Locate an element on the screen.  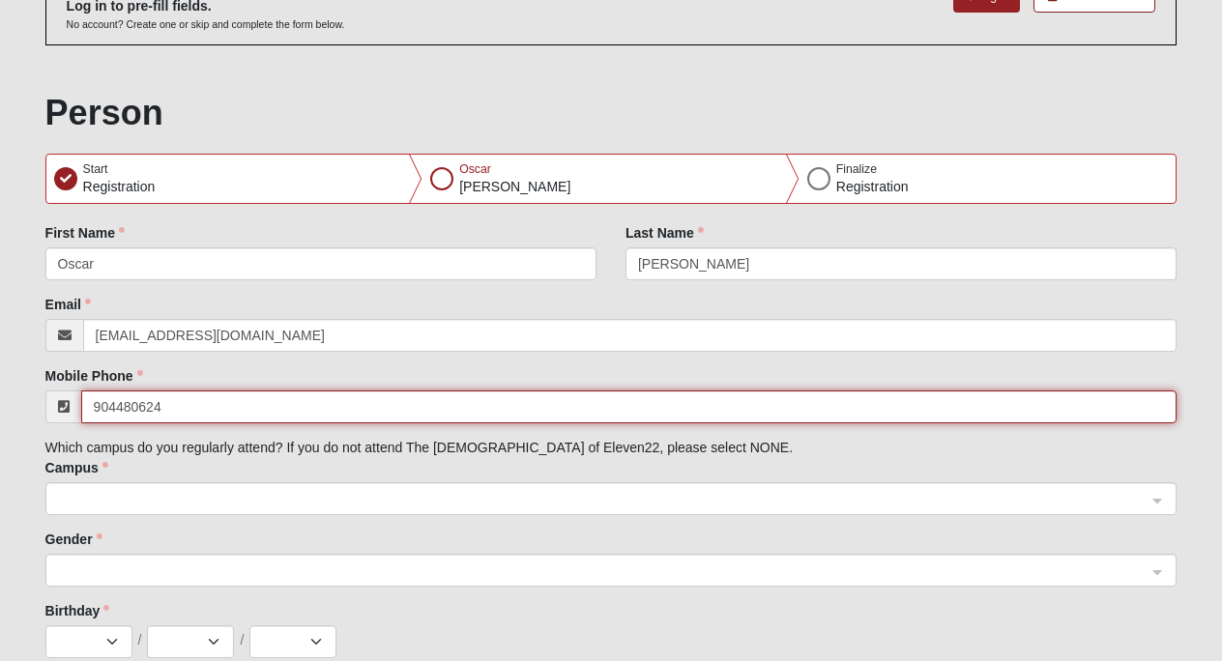
label: Birthday is located at coordinates (77, 611).